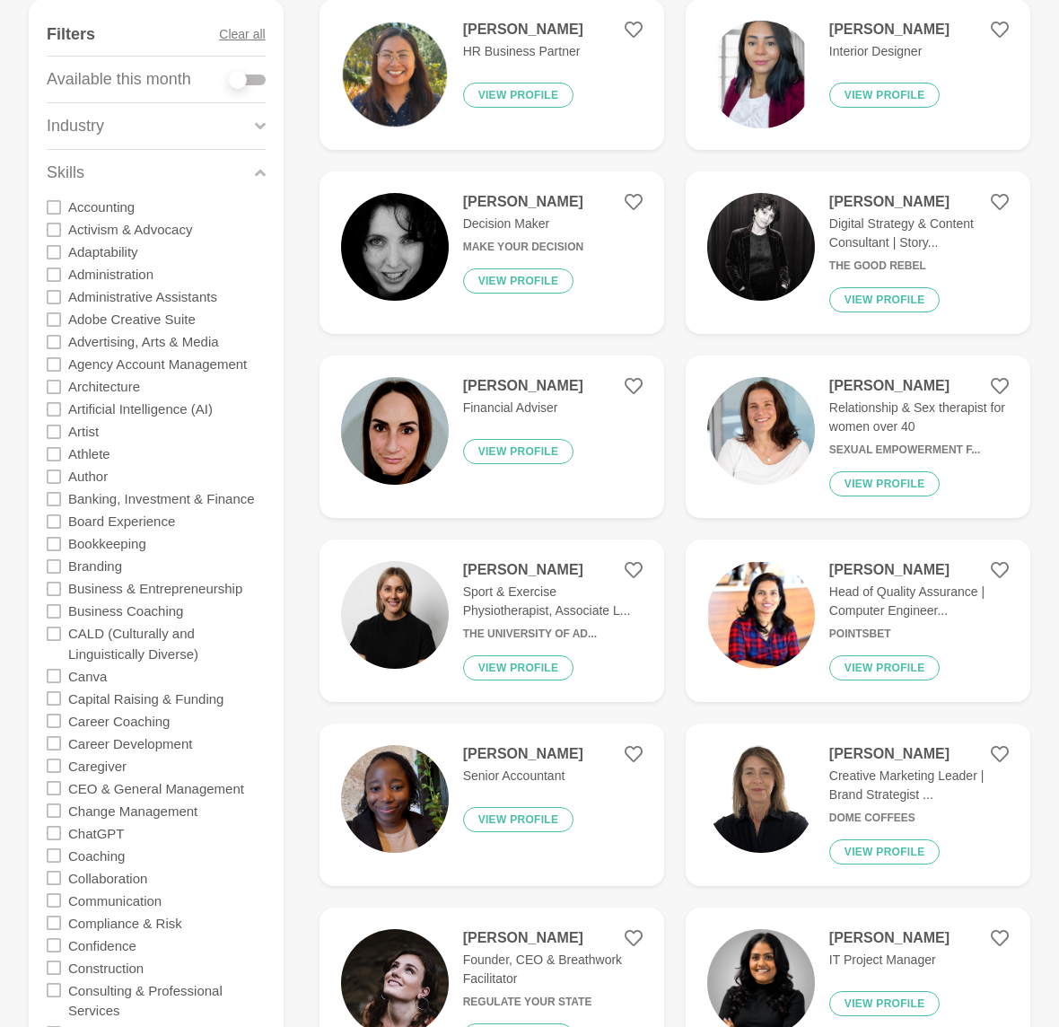  What do you see at coordinates (108, 877) in the screenshot?
I see `label: Collaboration` at bounding box center [108, 877].